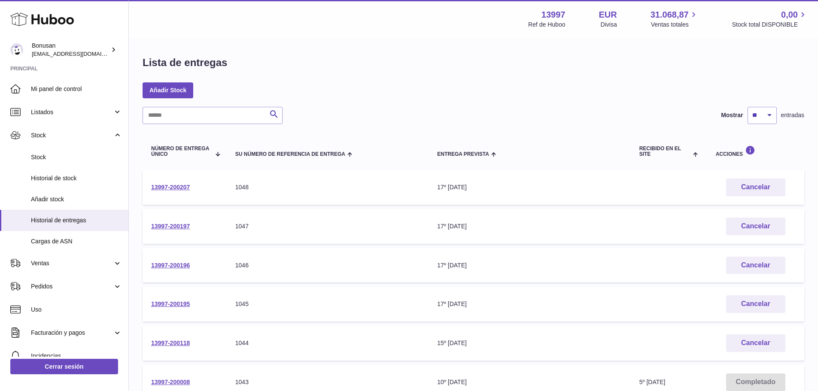 The width and height of the screenshot is (818, 391). What do you see at coordinates (76, 220) in the screenshot?
I see `span: Historial de entregas` at bounding box center [76, 220].